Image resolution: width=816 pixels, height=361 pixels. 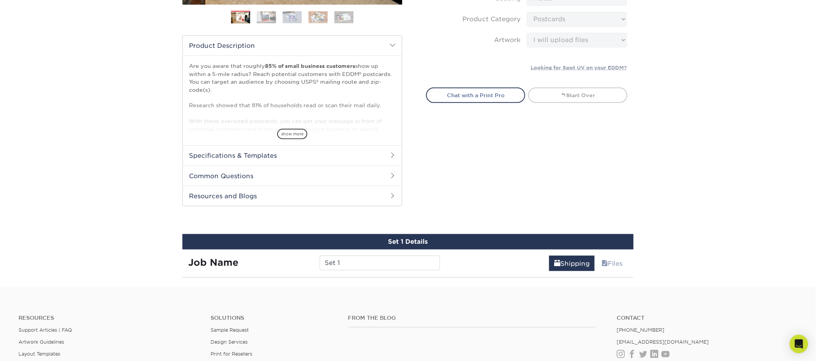 What do you see at coordinates (707, 318) in the screenshot?
I see `a: Contact` at bounding box center [707, 318].